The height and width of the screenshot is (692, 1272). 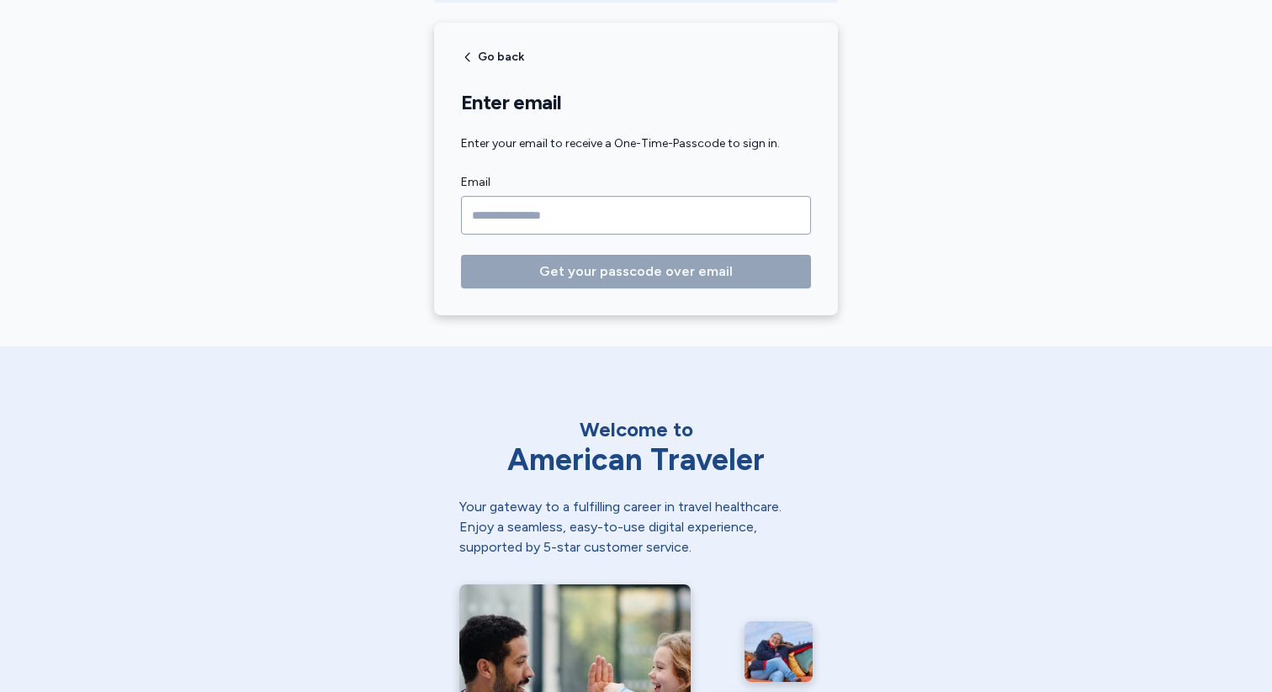 I want to click on div: Your gateway to a fulfilling career in travel healthcare. Enjoy a seamless, easy-to-use digital e..., so click(x=636, y=528).